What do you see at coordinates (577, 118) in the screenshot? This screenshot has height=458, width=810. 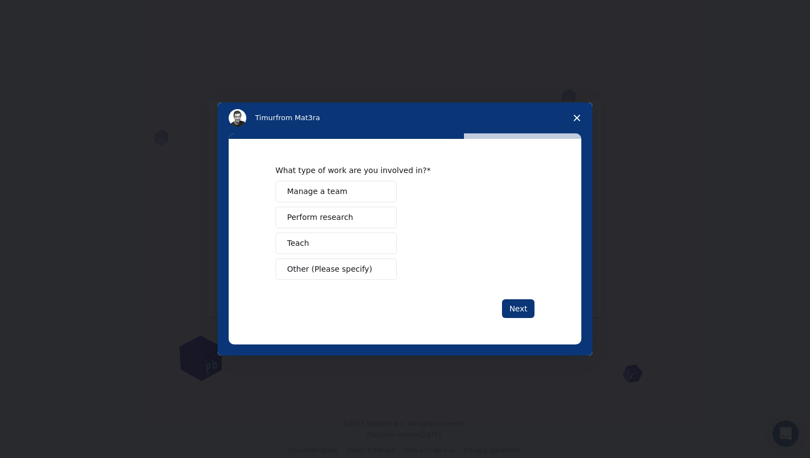 I see `span: Close survey` at bounding box center [577, 118].